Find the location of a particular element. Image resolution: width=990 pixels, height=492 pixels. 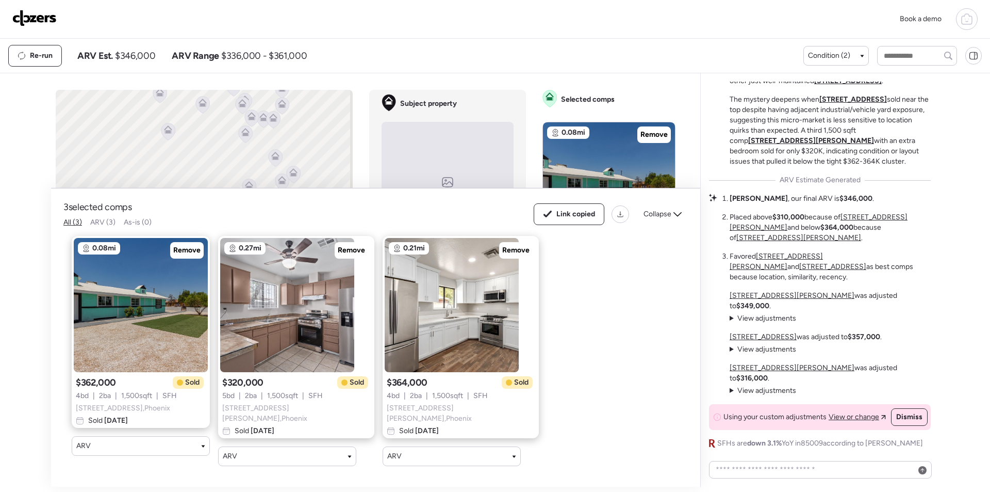

span: 5 bd is located at coordinates (228, 396).